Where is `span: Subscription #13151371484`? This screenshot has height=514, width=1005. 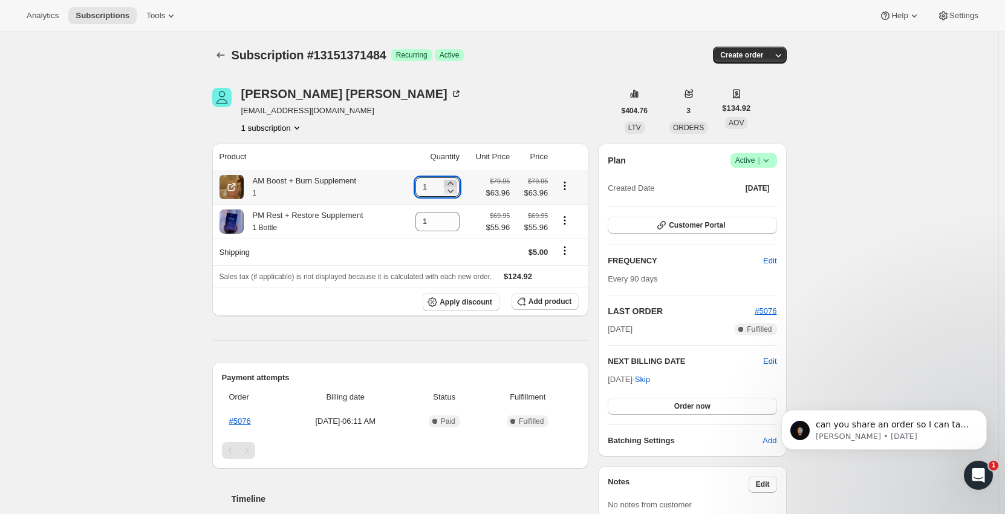
span: Subscription #13151371484 is located at coordinates (309, 55).